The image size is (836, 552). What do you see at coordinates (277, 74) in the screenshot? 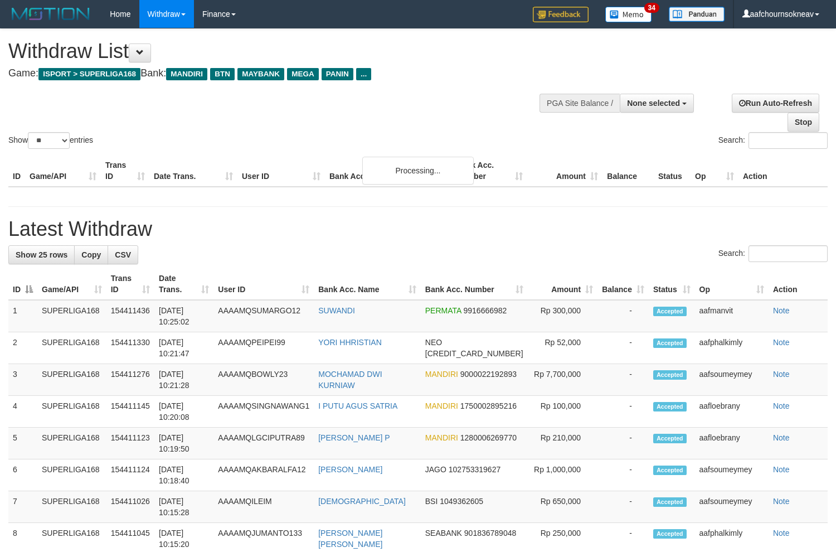
I see `h4: Game: Bank:` at bounding box center [277, 74].